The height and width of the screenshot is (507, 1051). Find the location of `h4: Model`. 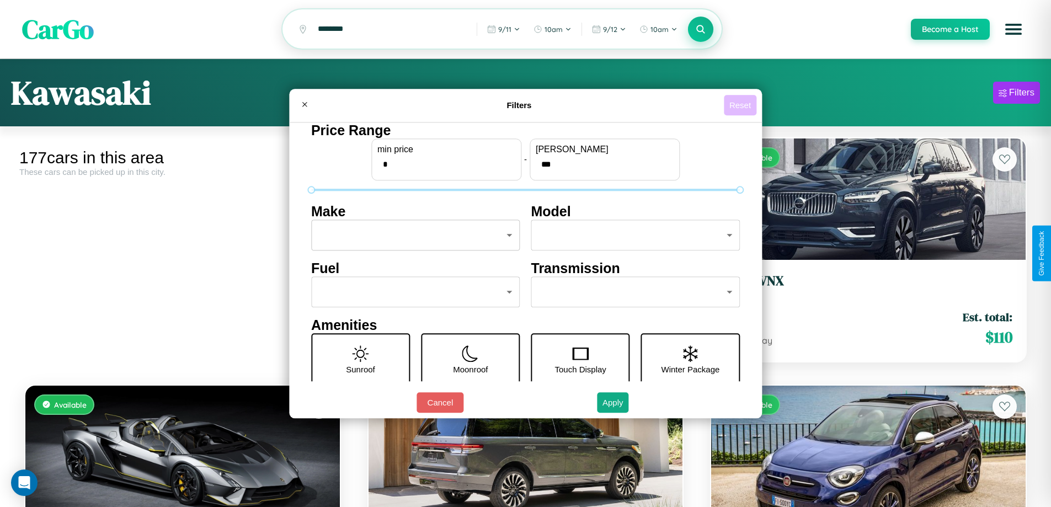

h4: Model is located at coordinates (636, 211).